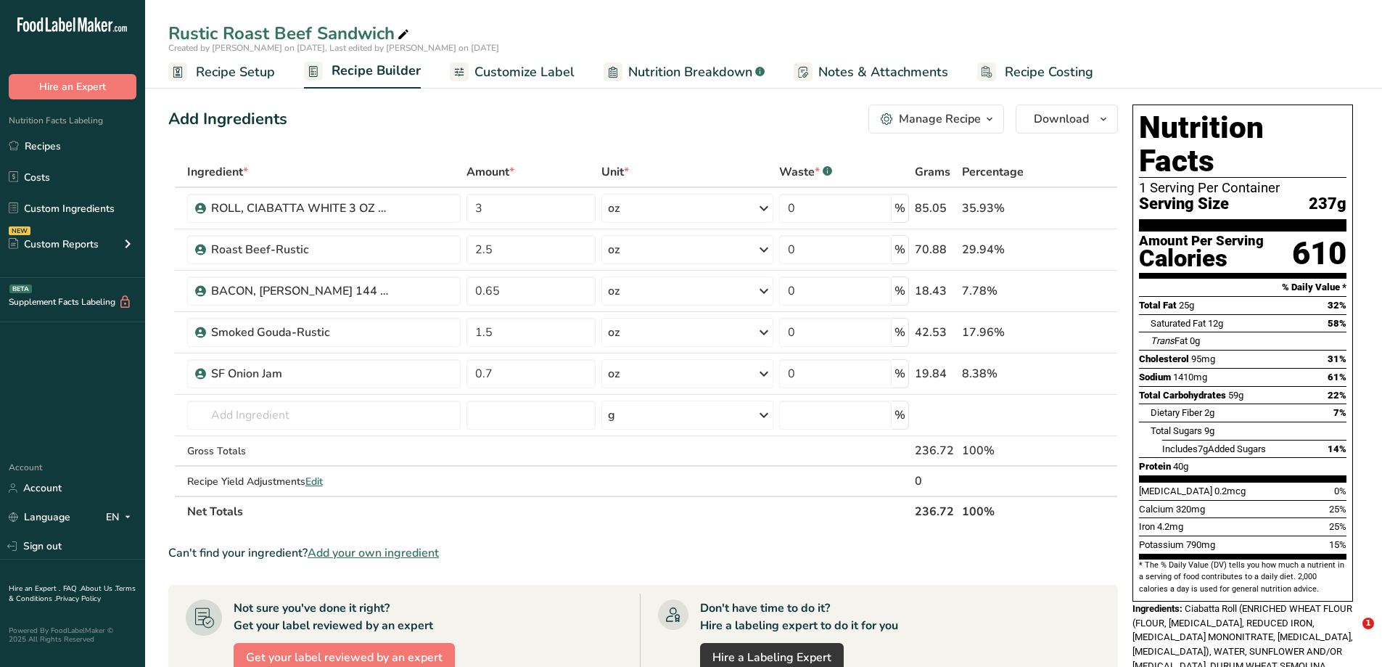 This screenshot has width=1382, height=667. Describe the element at coordinates (1061, 119) in the screenshot. I see `span: Download` at that location.